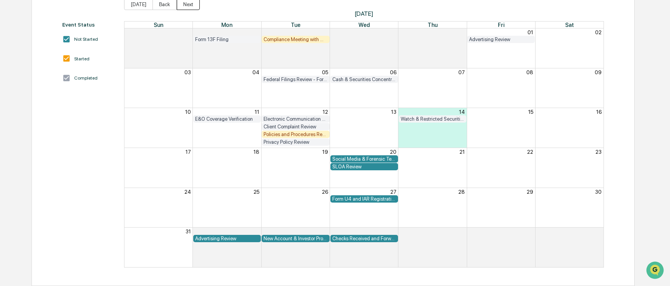 Image resolution: width=670 pixels, height=286 pixels. Describe the element at coordinates (326, 112) in the screenshot. I see `button: 12` at that location.